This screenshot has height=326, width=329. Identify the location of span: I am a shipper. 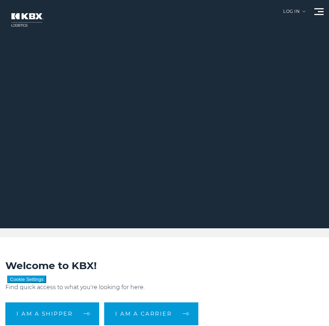
(44, 313).